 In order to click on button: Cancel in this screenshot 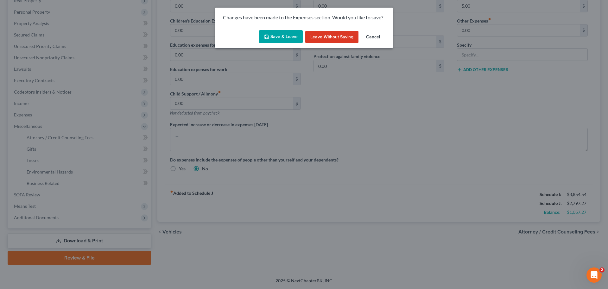, I will do `click(373, 37)`.